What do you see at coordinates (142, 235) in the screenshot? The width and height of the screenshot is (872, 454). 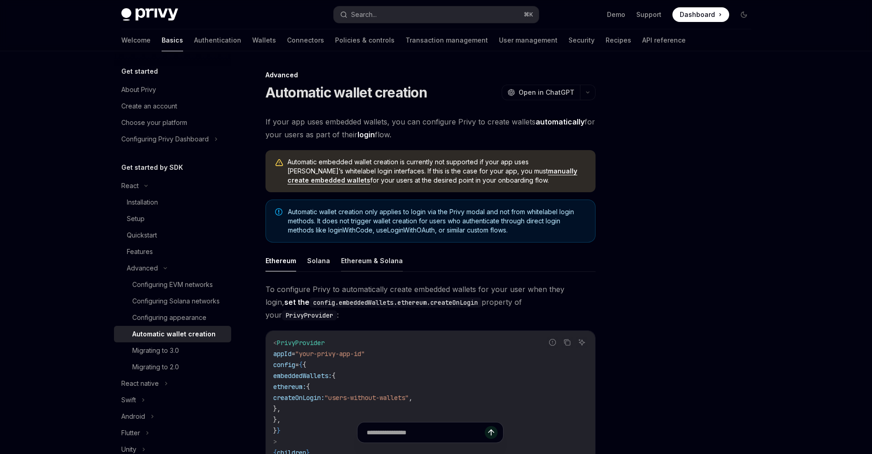 I see `div: Quickstart` at bounding box center [142, 235].